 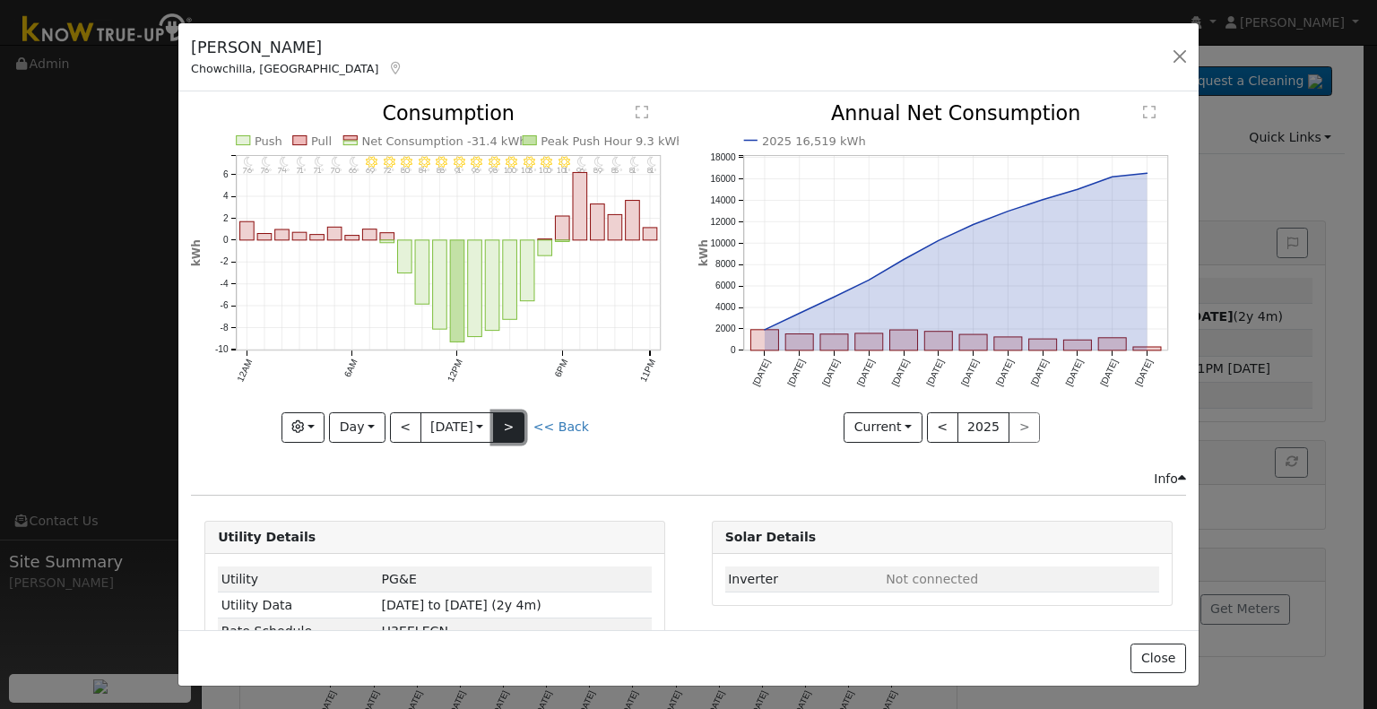 I want to click on p: 85°, so click(x=617, y=171).